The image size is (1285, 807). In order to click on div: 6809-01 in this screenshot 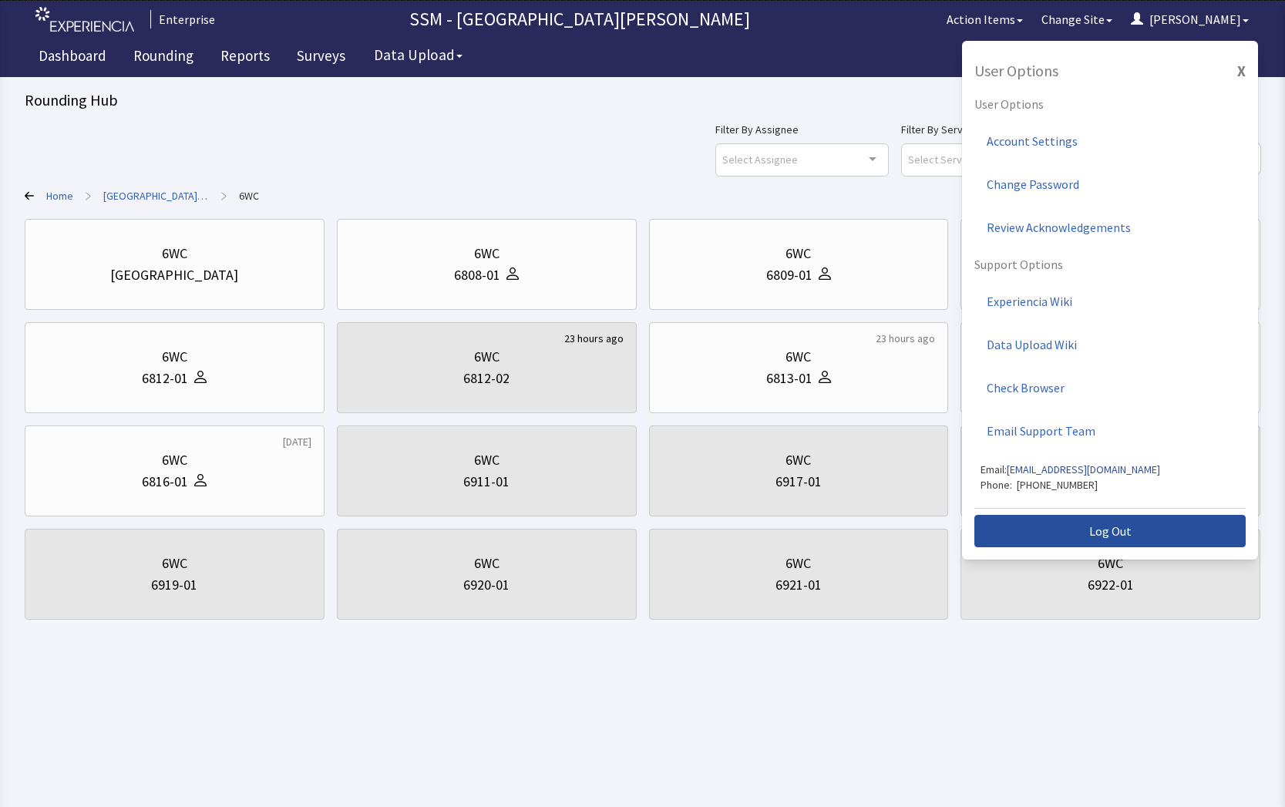, I will do `click(789, 275)`.